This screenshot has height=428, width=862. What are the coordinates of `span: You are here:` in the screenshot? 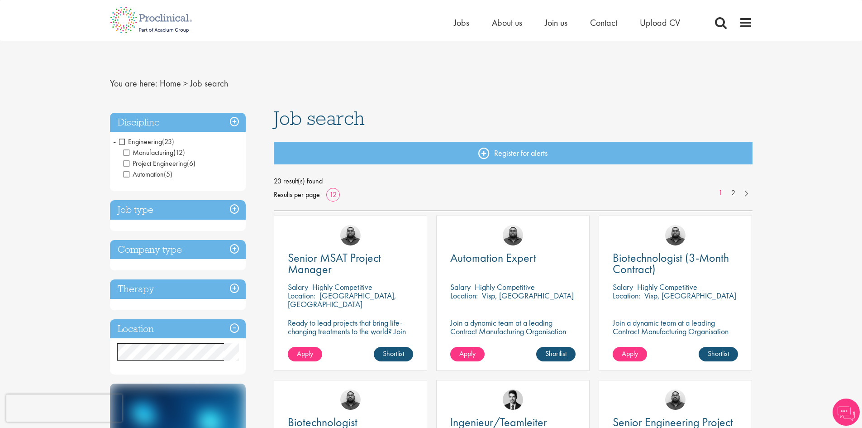 It's located at (134, 83).